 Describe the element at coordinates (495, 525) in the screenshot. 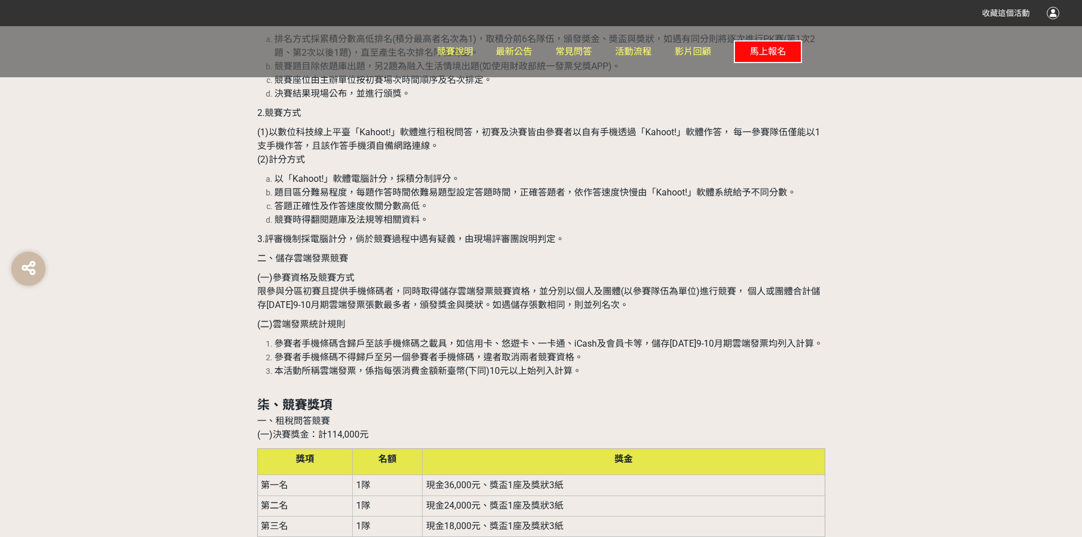

I see `span: 現金18,000元、獎盃1座及獎狀3紙` at that location.